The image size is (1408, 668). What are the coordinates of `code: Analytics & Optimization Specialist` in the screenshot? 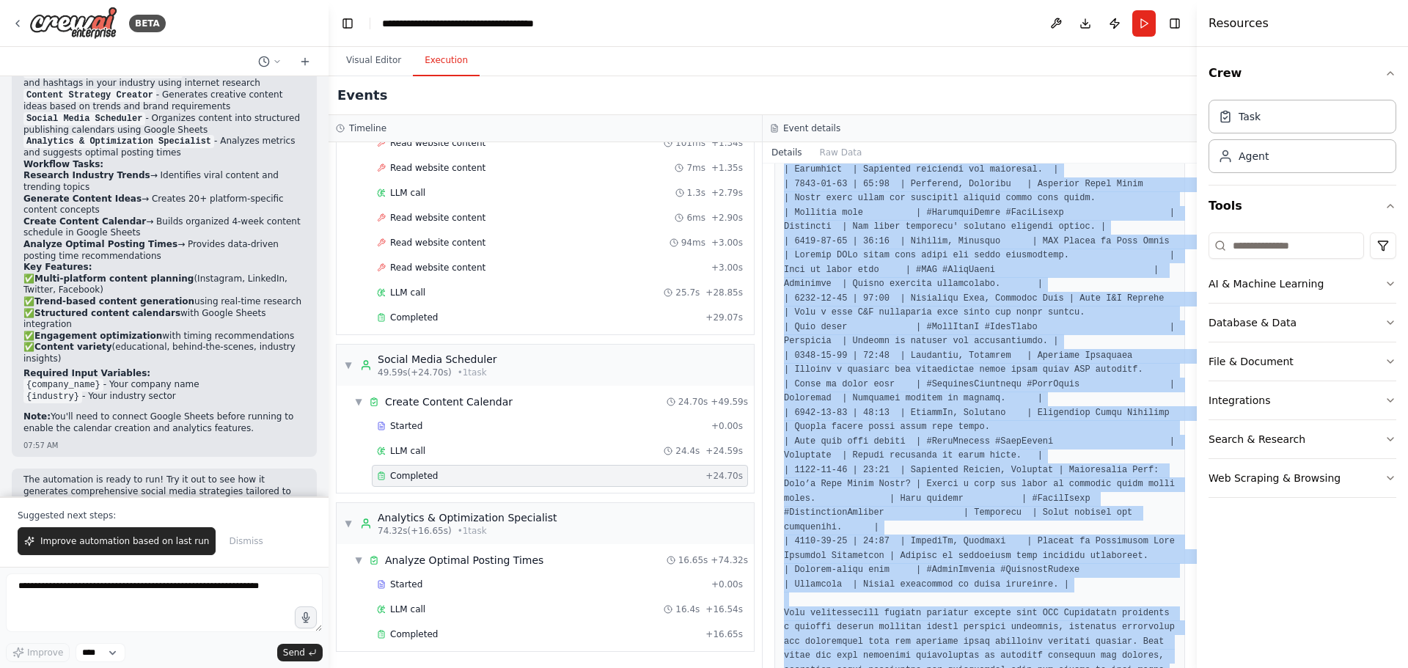 It's located at (119, 142).